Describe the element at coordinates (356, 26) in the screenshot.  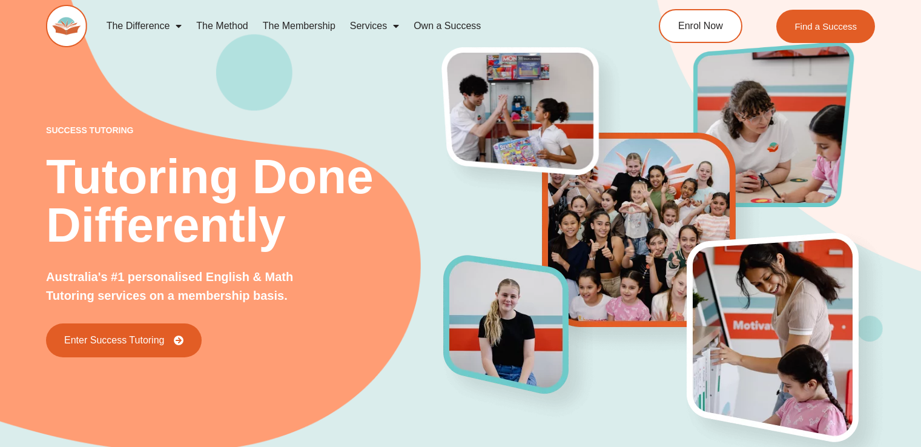
I see `nav: Menu` at that location.